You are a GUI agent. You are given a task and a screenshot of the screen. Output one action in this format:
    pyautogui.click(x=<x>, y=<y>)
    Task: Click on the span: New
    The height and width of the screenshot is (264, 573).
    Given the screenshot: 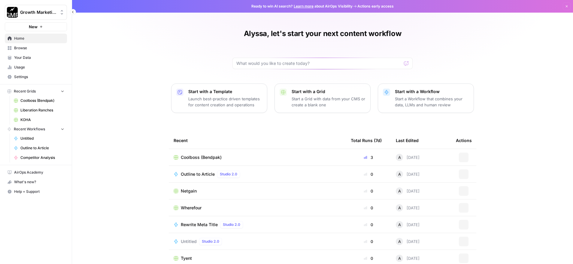 What is the action you would take?
    pyautogui.click(x=33, y=27)
    